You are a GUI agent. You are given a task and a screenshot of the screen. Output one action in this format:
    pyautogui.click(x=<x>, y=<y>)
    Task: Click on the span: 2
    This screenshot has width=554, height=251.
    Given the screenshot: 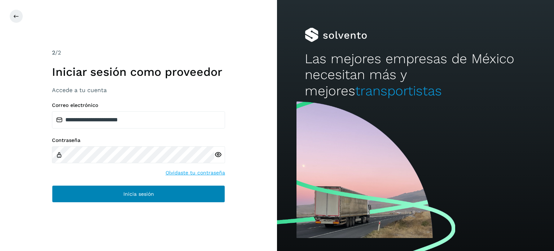 What is the action you would take?
    pyautogui.click(x=53, y=52)
    